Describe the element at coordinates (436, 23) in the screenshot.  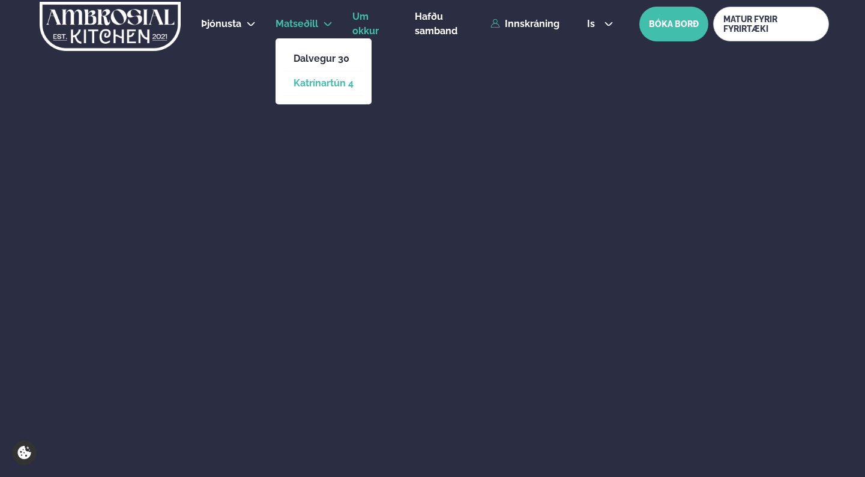
I see `span: Hafðu samband` at that location.